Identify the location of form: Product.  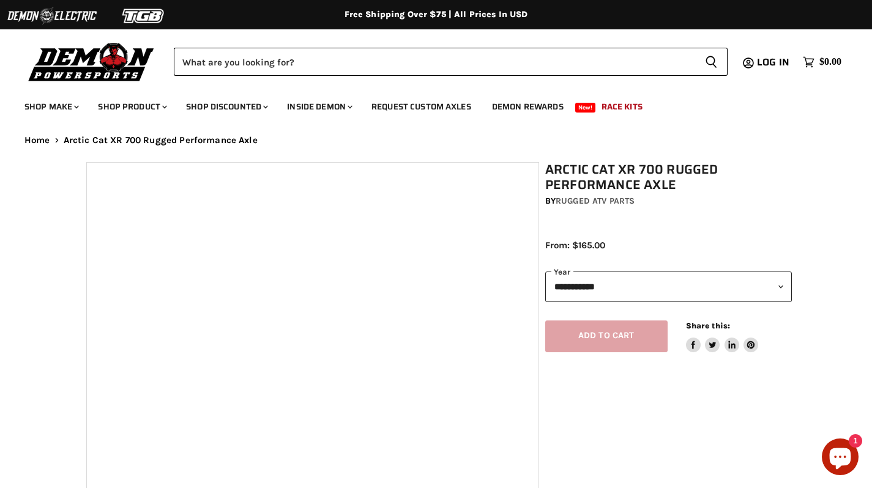
(450, 62).